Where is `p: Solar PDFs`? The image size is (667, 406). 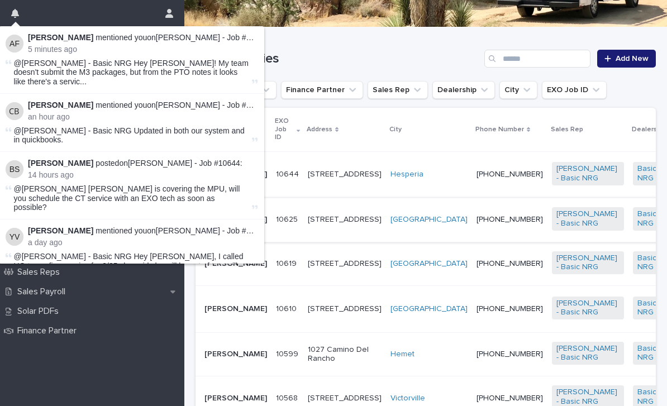 p: Solar PDFs is located at coordinates (40, 311).